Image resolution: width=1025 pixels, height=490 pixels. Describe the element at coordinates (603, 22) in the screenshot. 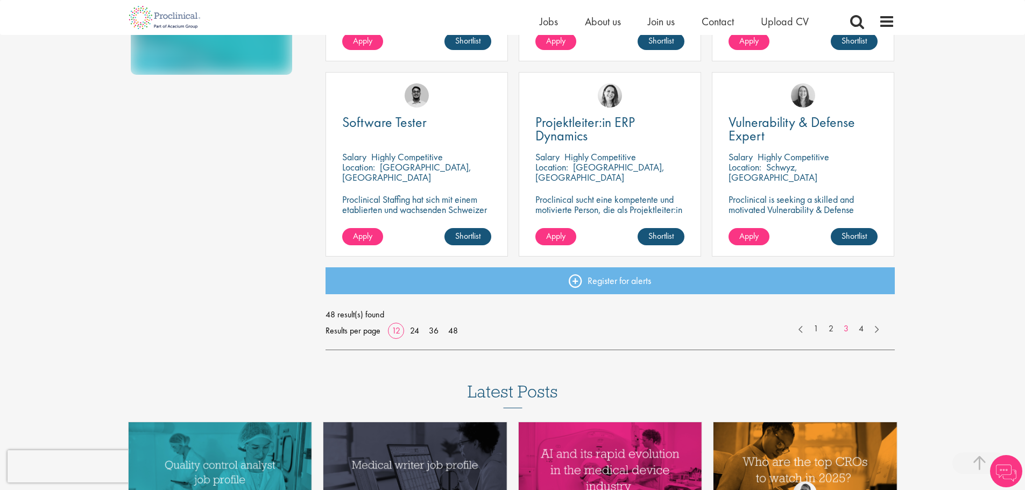

I see `span: About us` at that location.